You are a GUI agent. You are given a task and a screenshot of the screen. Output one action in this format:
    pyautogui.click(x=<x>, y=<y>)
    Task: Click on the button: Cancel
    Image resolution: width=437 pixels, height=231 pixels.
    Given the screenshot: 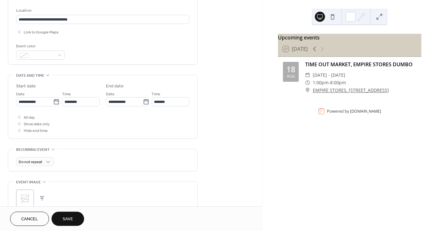 What is the action you would take?
    pyautogui.click(x=29, y=219)
    